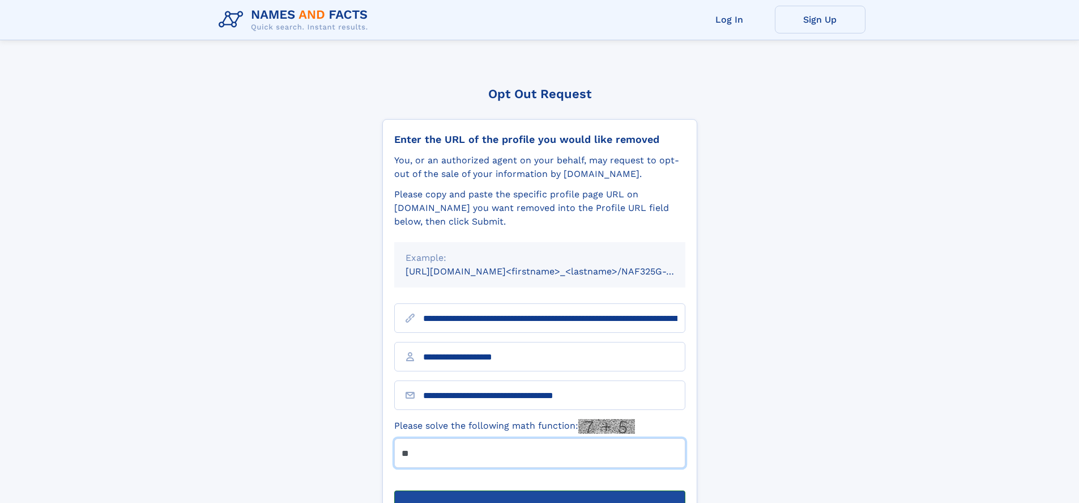 Image resolution: width=1079 pixels, height=503 pixels. What do you see at coordinates (730, 19) in the screenshot?
I see `a: Log In` at bounding box center [730, 19].